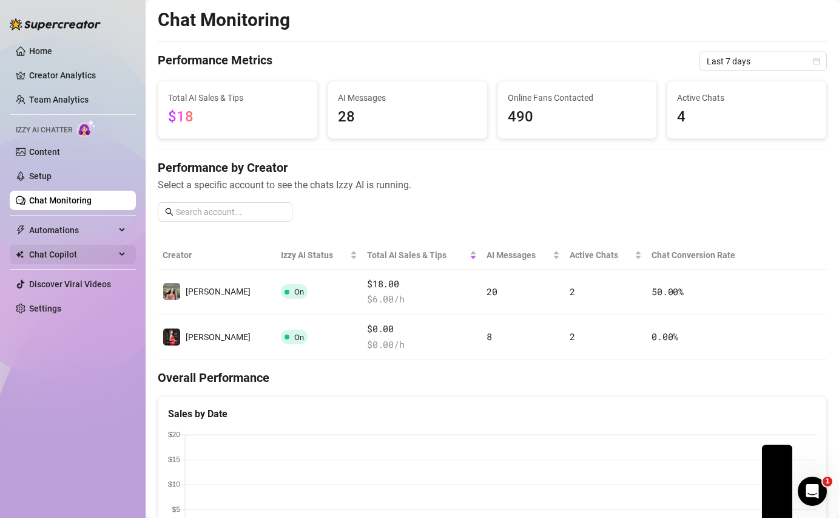 The width and height of the screenshot is (839, 518). I want to click on img: logo-BBDzfeDw.svg, so click(55, 24).